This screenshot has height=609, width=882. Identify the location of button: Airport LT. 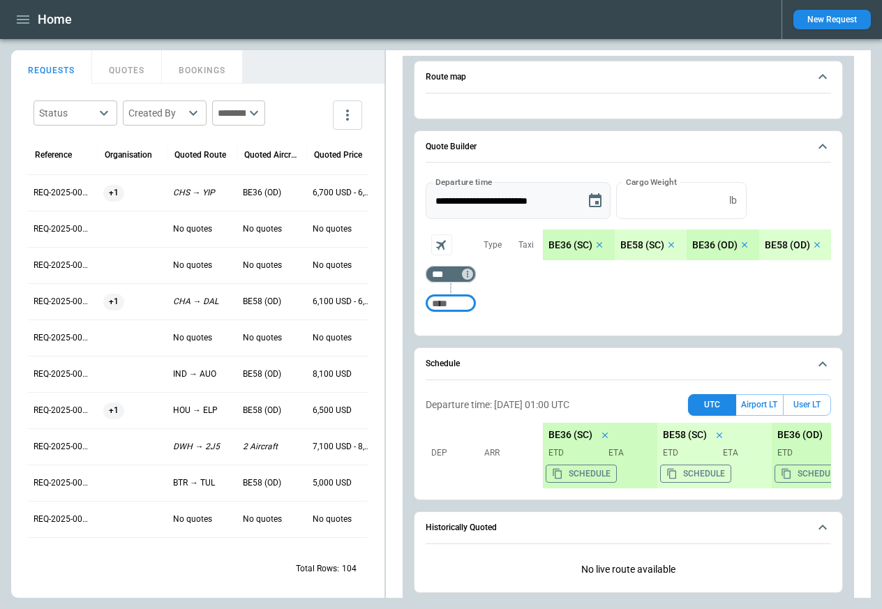
(759, 405).